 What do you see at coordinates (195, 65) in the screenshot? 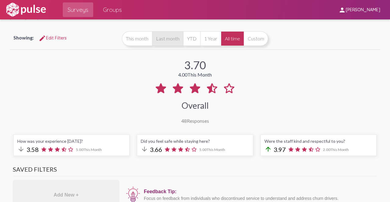
I see `div: 3.70` at bounding box center [195, 65].